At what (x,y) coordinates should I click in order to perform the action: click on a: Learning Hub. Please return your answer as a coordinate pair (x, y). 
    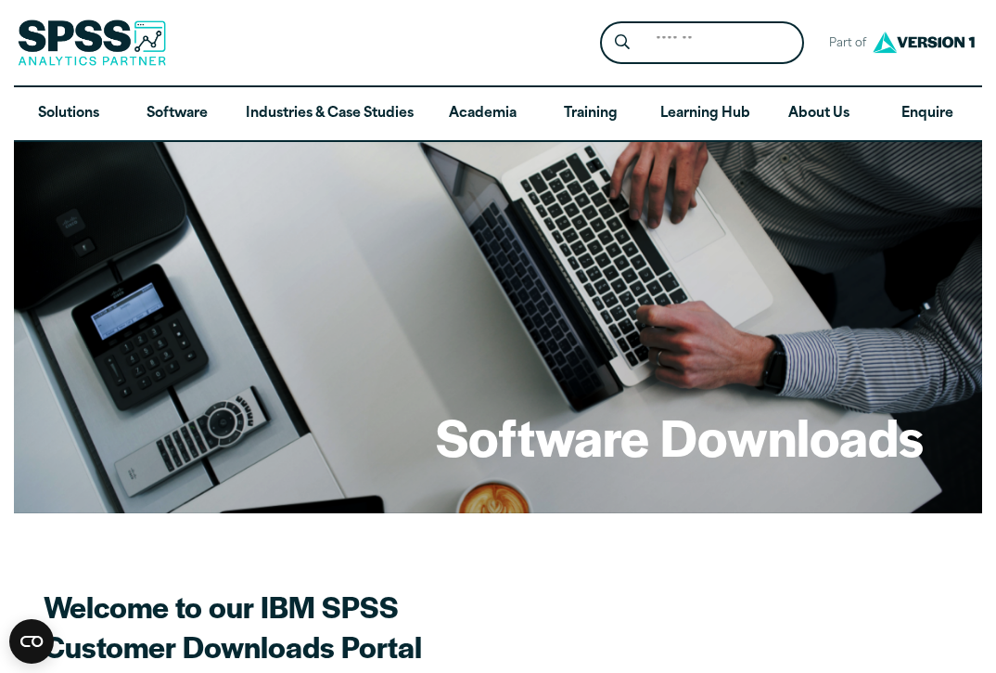
    Looking at the image, I should click on (705, 114).